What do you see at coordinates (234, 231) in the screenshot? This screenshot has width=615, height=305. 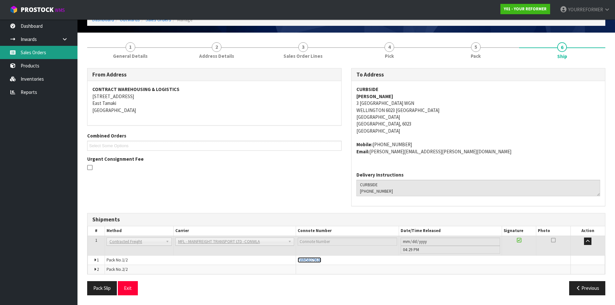 I see `th: Carrier` at bounding box center [234, 231].